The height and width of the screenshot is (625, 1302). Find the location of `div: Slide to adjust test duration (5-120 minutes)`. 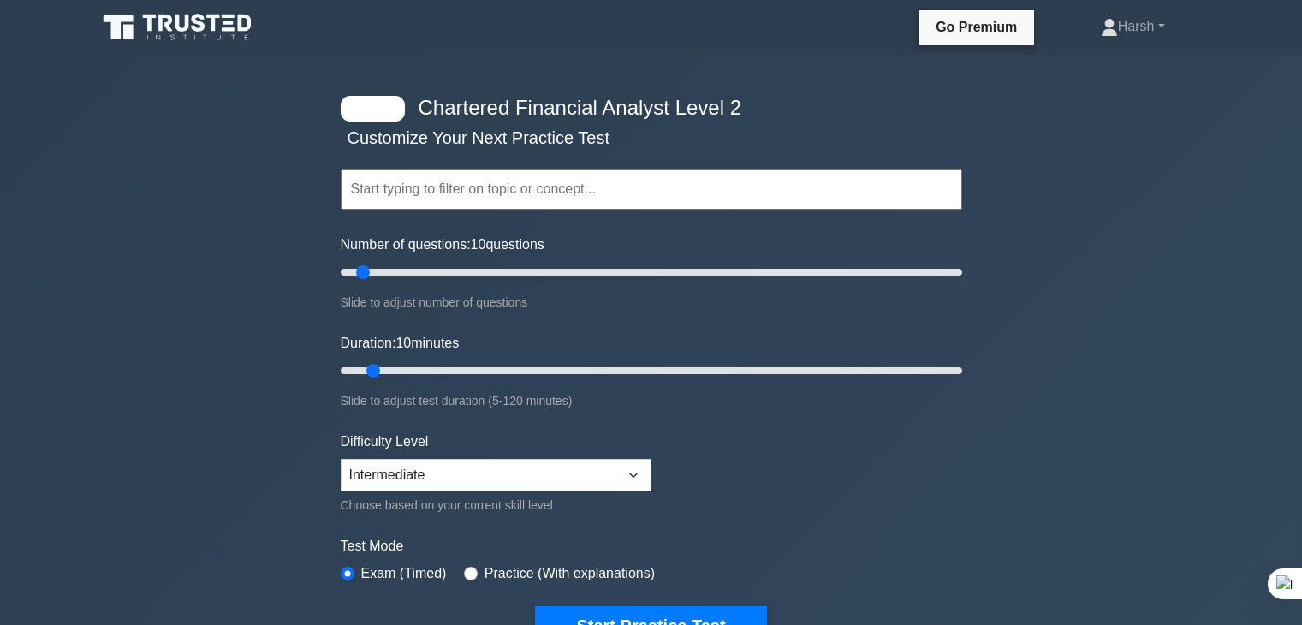

div: Slide to adjust test duration (5-120 minutes) is located at coordinates (651, 400).